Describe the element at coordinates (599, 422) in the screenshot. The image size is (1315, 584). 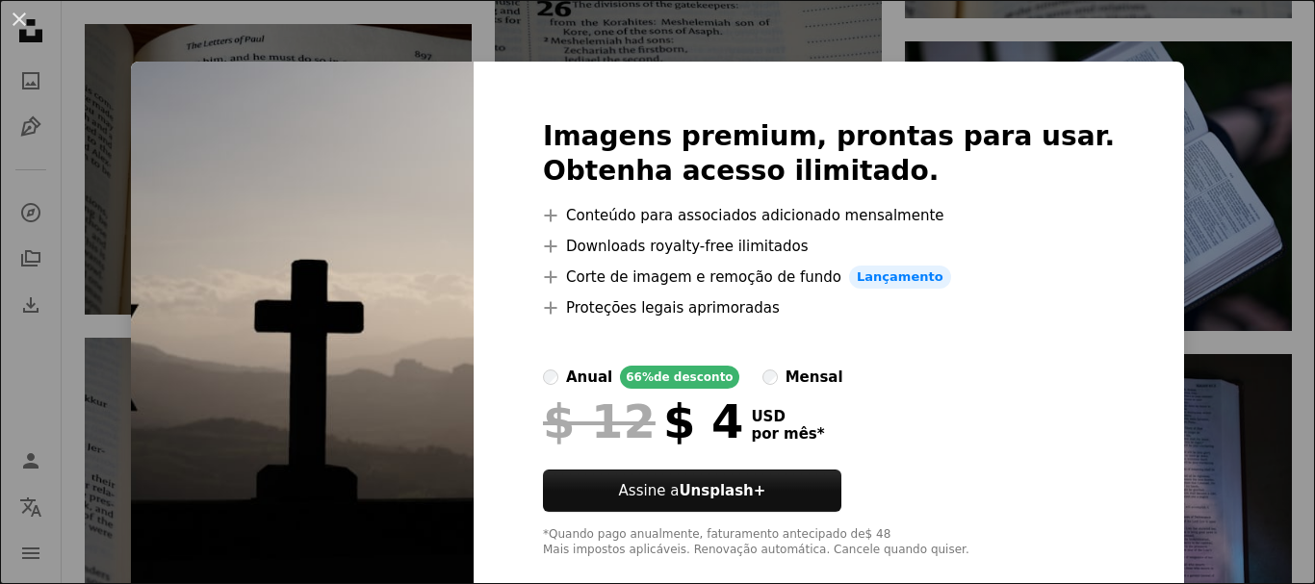
I see `span: $ 12` at that location.